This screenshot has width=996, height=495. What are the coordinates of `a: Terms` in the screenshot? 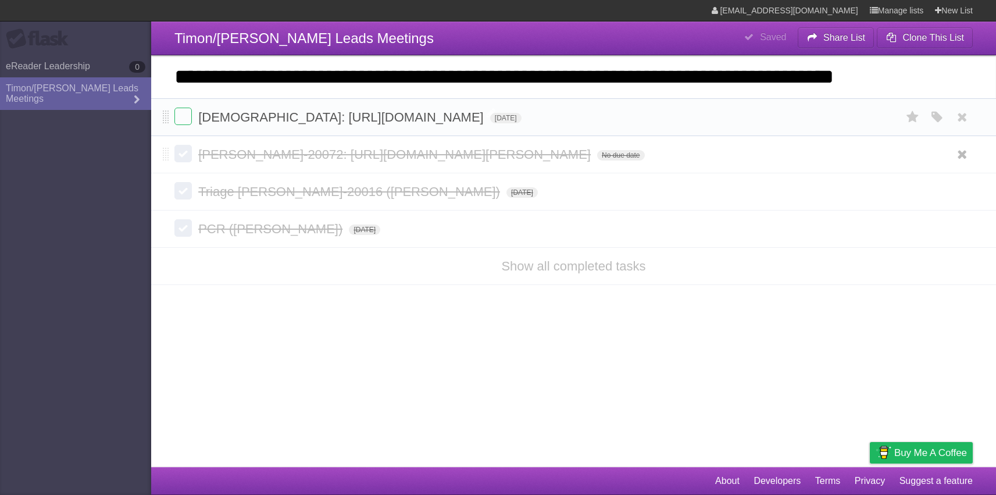 It's located at (828, 481).